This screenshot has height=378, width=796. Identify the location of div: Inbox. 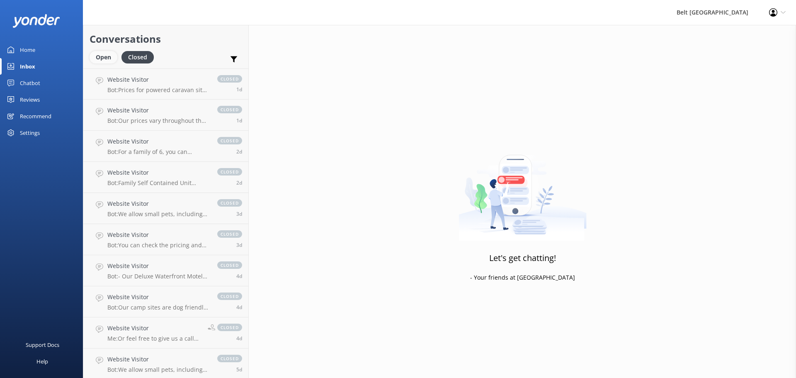
(27, 66).